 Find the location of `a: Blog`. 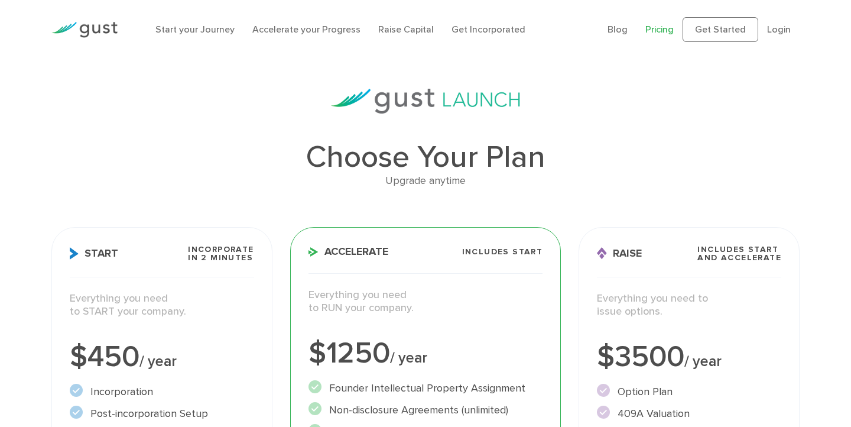

a: Blog is located at coordinates (618, 29).